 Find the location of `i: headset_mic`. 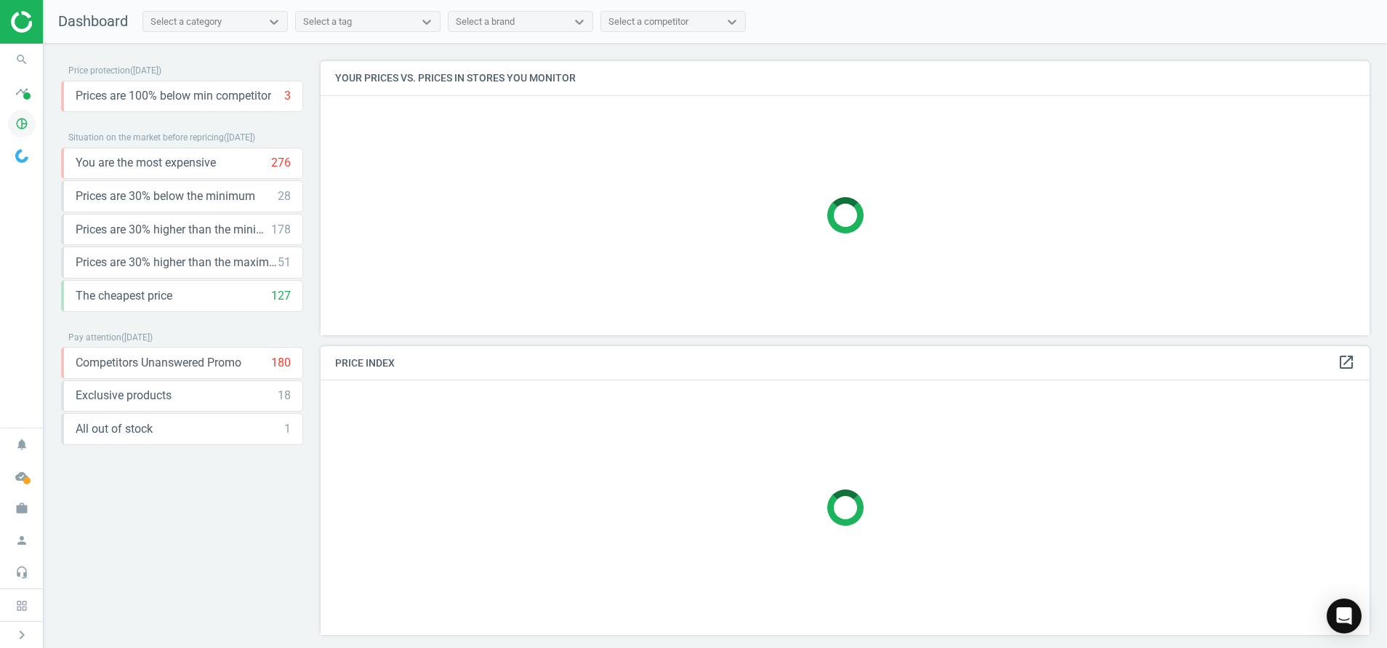

i: headset_mic is located at coordinates (22, 572).